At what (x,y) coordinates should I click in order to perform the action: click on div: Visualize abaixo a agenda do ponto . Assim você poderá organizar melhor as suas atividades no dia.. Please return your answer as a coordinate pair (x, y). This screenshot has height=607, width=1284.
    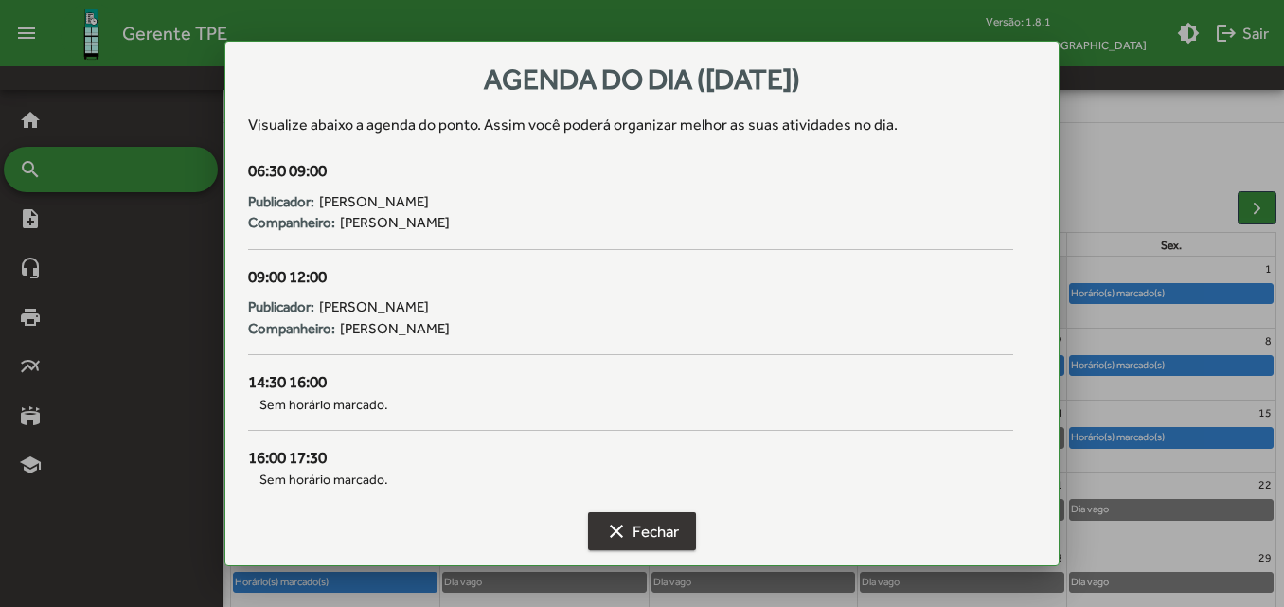
    Looking at the image, I should click on (641, 125).